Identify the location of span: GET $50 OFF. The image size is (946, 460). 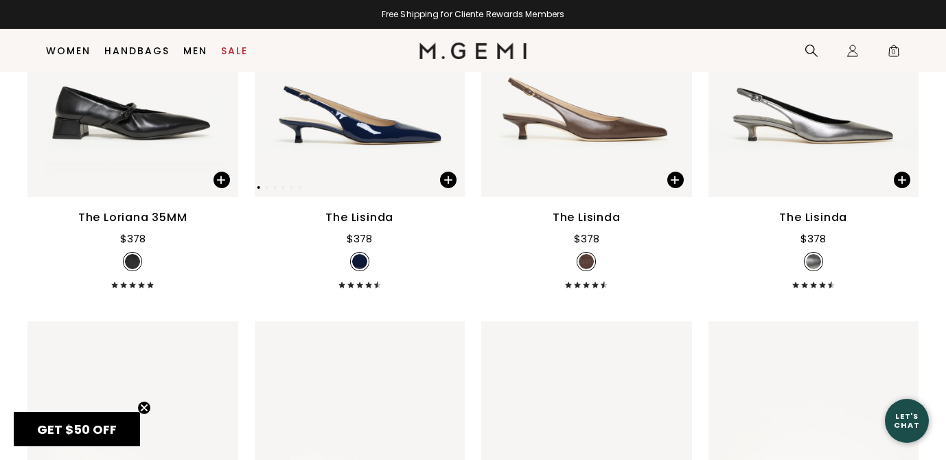
(77, 429).